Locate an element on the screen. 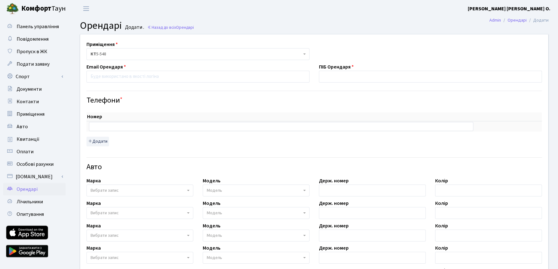 The height and width of the screenshot is (269, 558). label: ПІБ Орендаря is located at coordinates (336, 67).